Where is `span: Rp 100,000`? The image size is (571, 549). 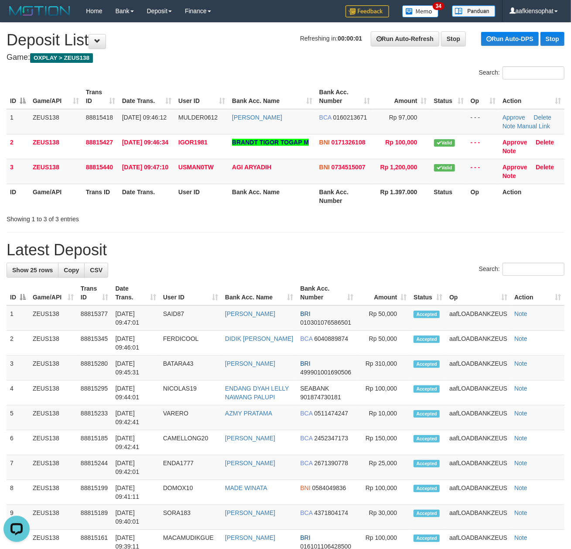
span: Rp 100,000 is located at coordinates (401, 142).